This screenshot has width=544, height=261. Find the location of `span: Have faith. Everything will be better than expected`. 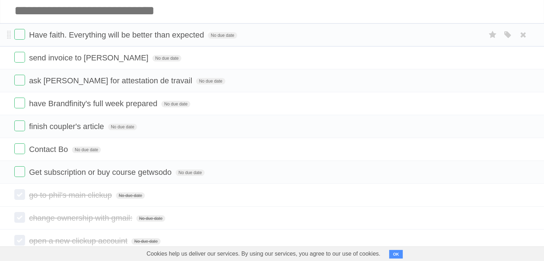

span: Have faith. Everything will be better than expected is located at coordinates (117, 35).